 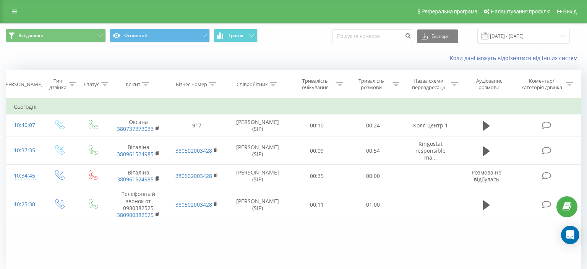 What do you see at coordinates (570, 235) in the screenshot?
I see `div: Open Intercom Messenger` at bounding box center [570, 235].